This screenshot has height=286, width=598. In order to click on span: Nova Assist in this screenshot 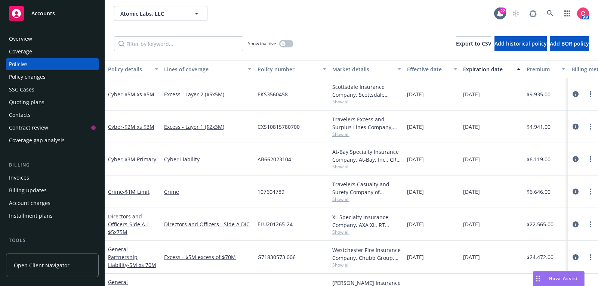, I will do `click(563, 278)`.